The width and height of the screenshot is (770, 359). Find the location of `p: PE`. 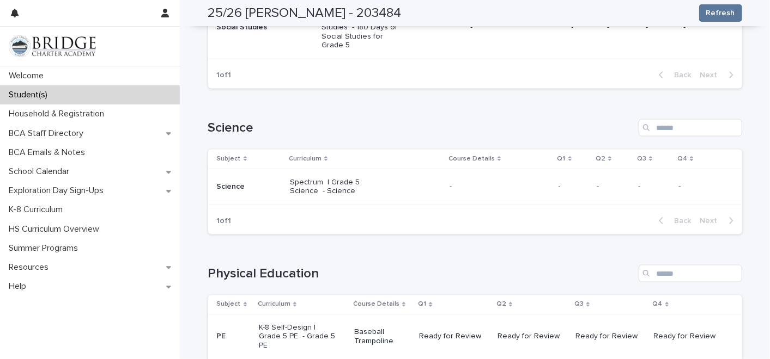

p: PE is located at coordinates (233, 337).